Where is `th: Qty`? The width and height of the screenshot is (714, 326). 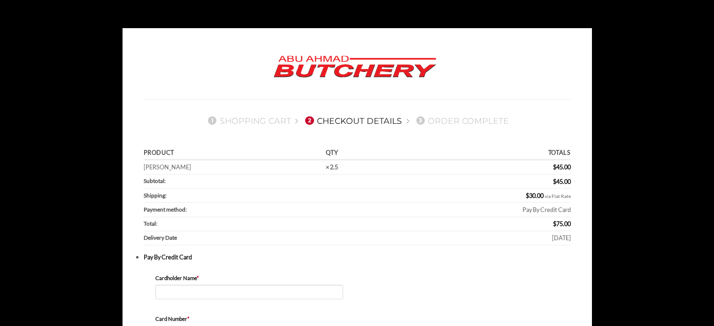 th: Qty is located at coordinates (355, 153).